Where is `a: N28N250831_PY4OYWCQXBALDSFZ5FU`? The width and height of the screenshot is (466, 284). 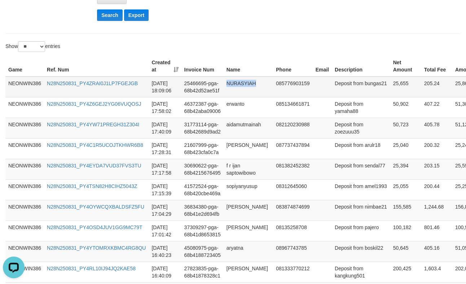
a: N28N250831_PY4OYWCQXBALDSFZ5FU is located at coordinates (96, 207).